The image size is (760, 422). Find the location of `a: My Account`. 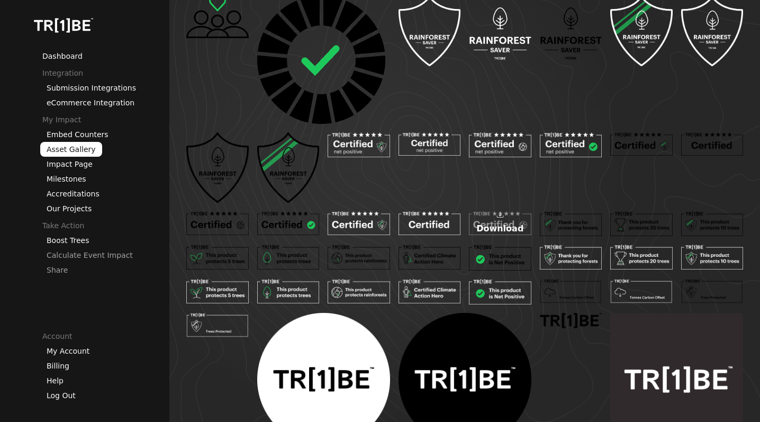

a: My Account is located at coordinates (68, 351).